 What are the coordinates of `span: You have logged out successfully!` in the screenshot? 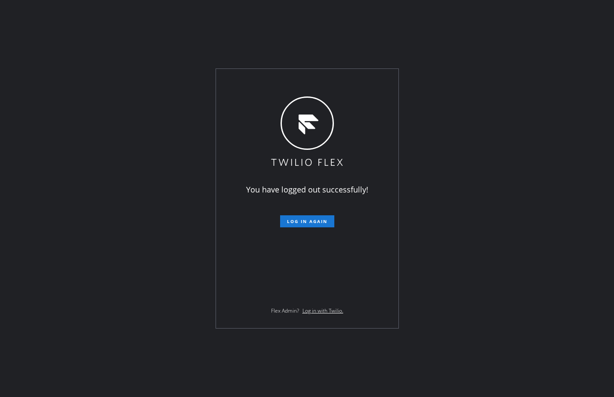 It's located at (307, 189).